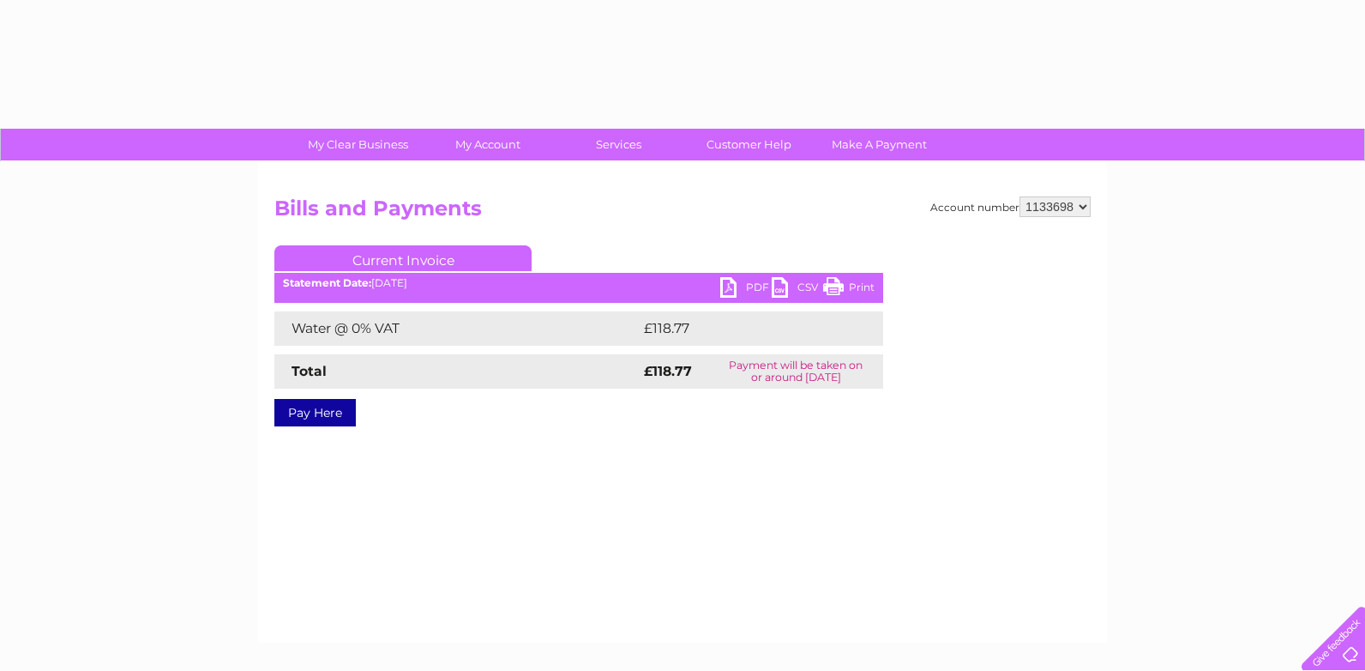  Describe the element at coordinates (315, 413) in the screenshot. I see `a: Pay Here` at that location.